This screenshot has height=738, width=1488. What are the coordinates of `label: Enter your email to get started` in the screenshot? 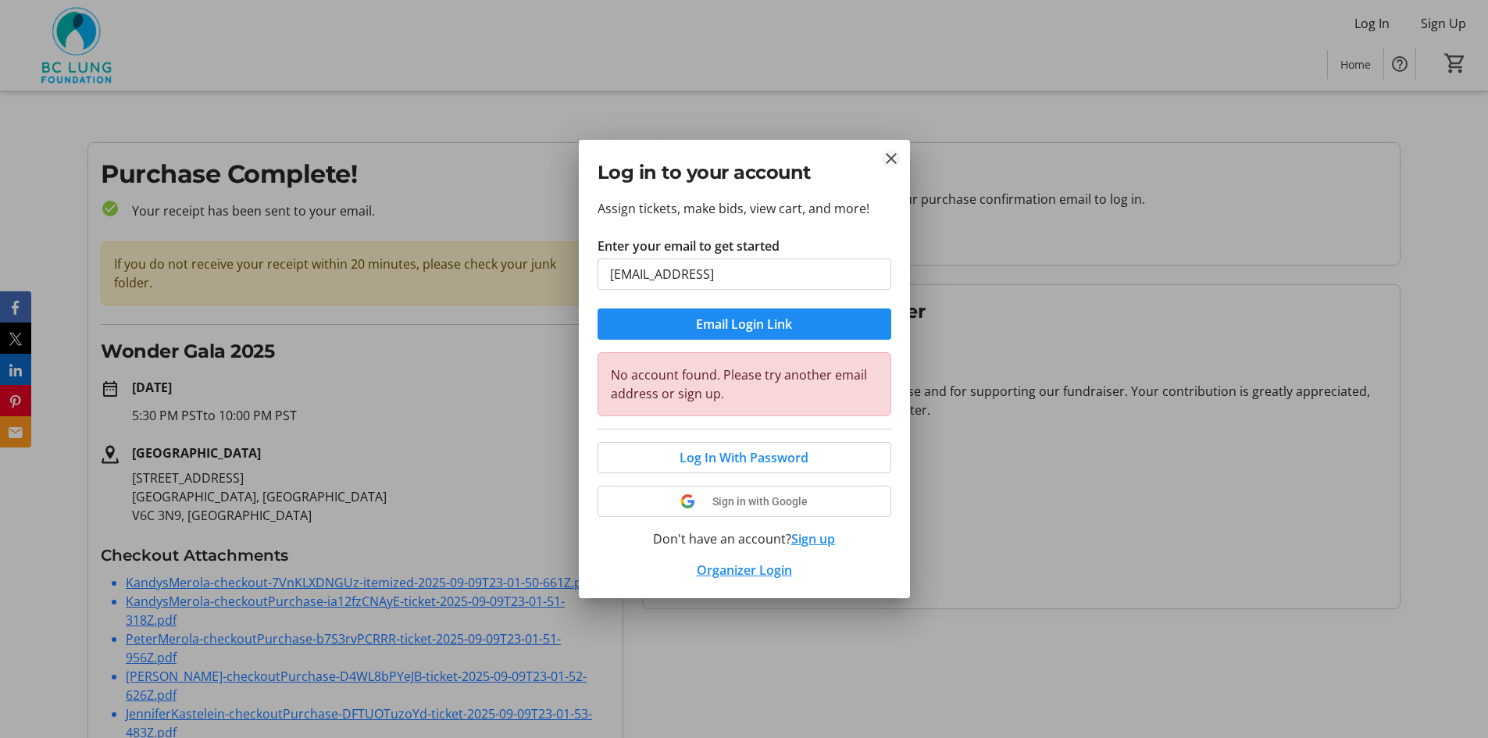 It's located at (688, 246).